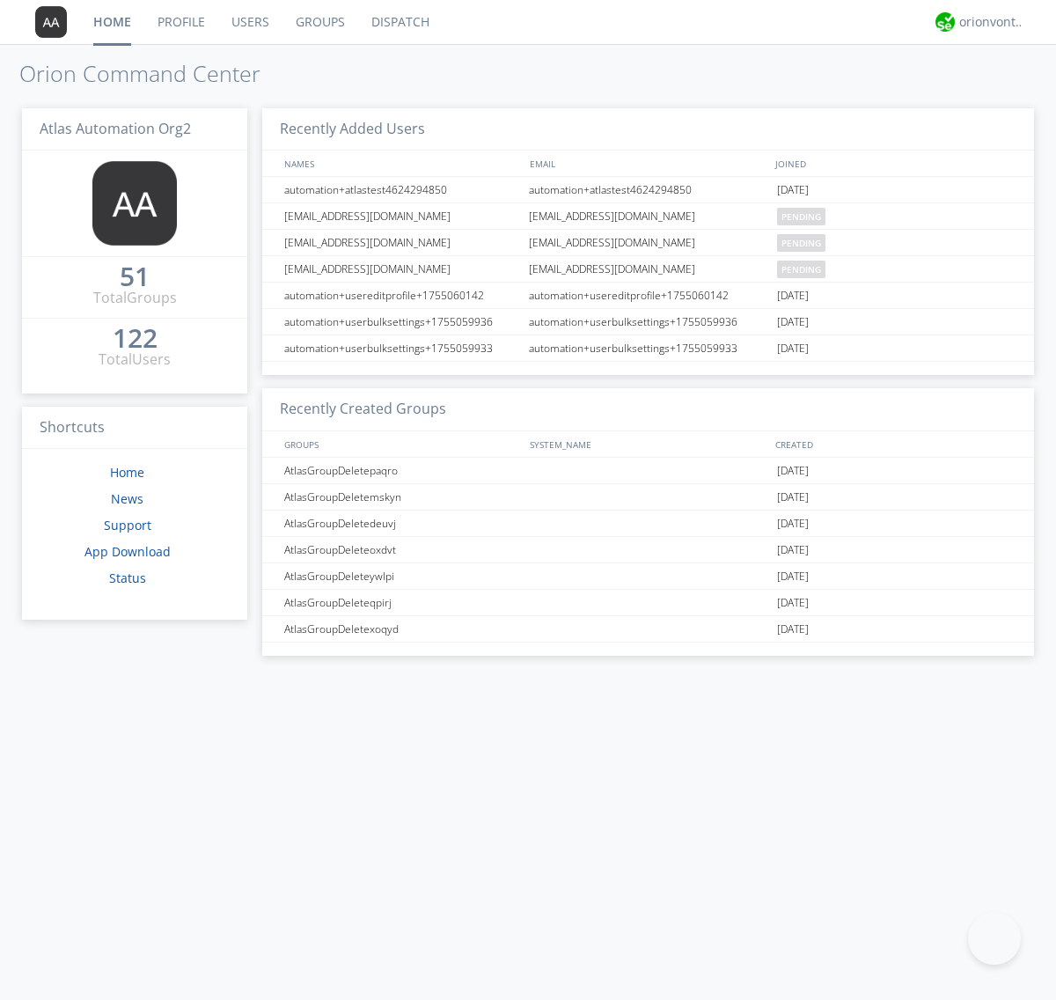 This screenshot has height=1000, width=1056. What do you see at coordinates (135, 277) in the screenshot?
I see `a: 51` at bounding box center [135, 277].